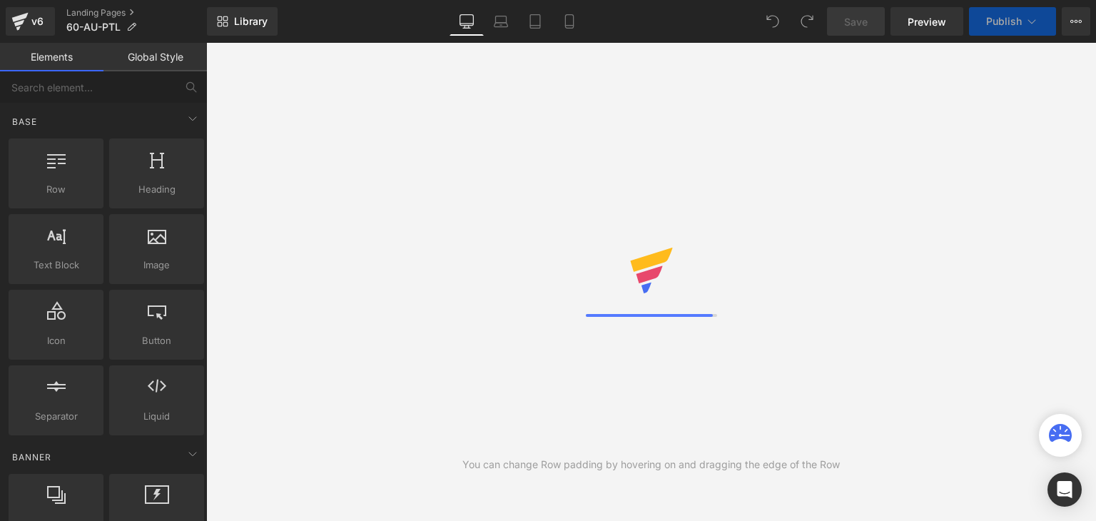 The image size is (1096, 521). I want to click on span: Heading, so click(156, 189).